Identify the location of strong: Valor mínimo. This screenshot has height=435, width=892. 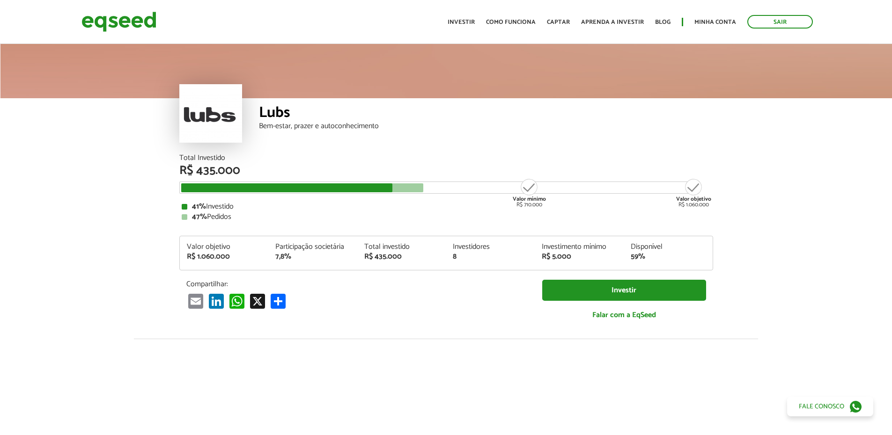
(529, 199).